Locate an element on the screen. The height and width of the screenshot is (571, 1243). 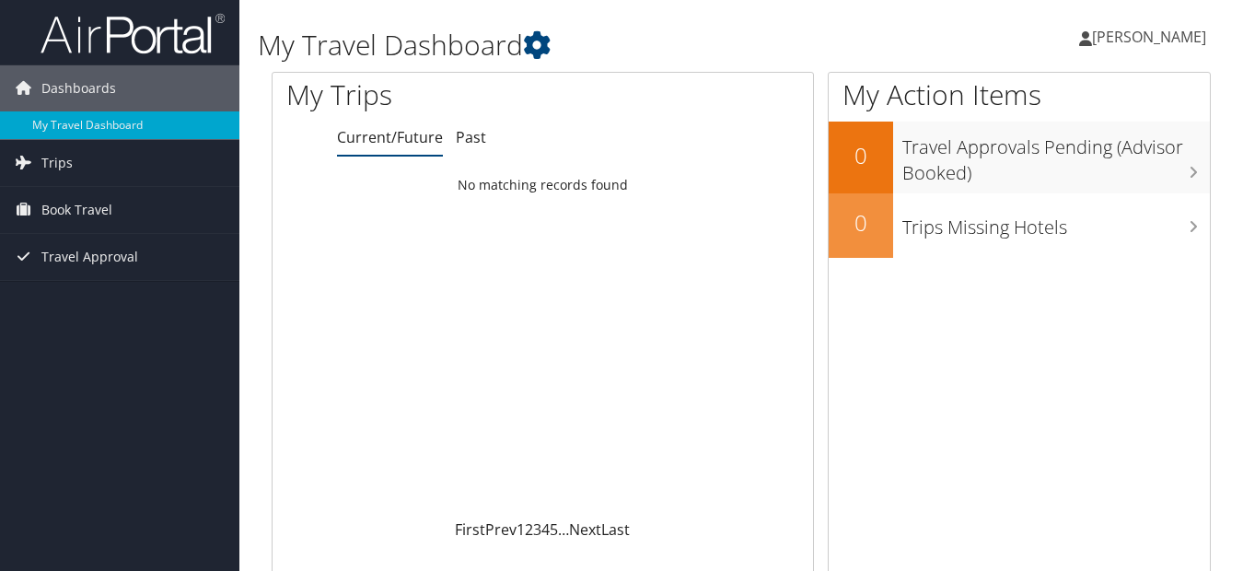
a: Last is located at coordinates (615, 529).